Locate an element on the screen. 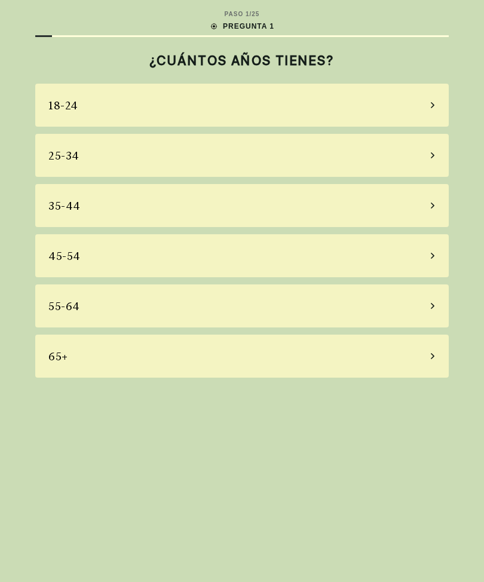 The width and height of the screenshot is (484, 582). div: PASO 1 / 25 is located at coordinates (242, 14).